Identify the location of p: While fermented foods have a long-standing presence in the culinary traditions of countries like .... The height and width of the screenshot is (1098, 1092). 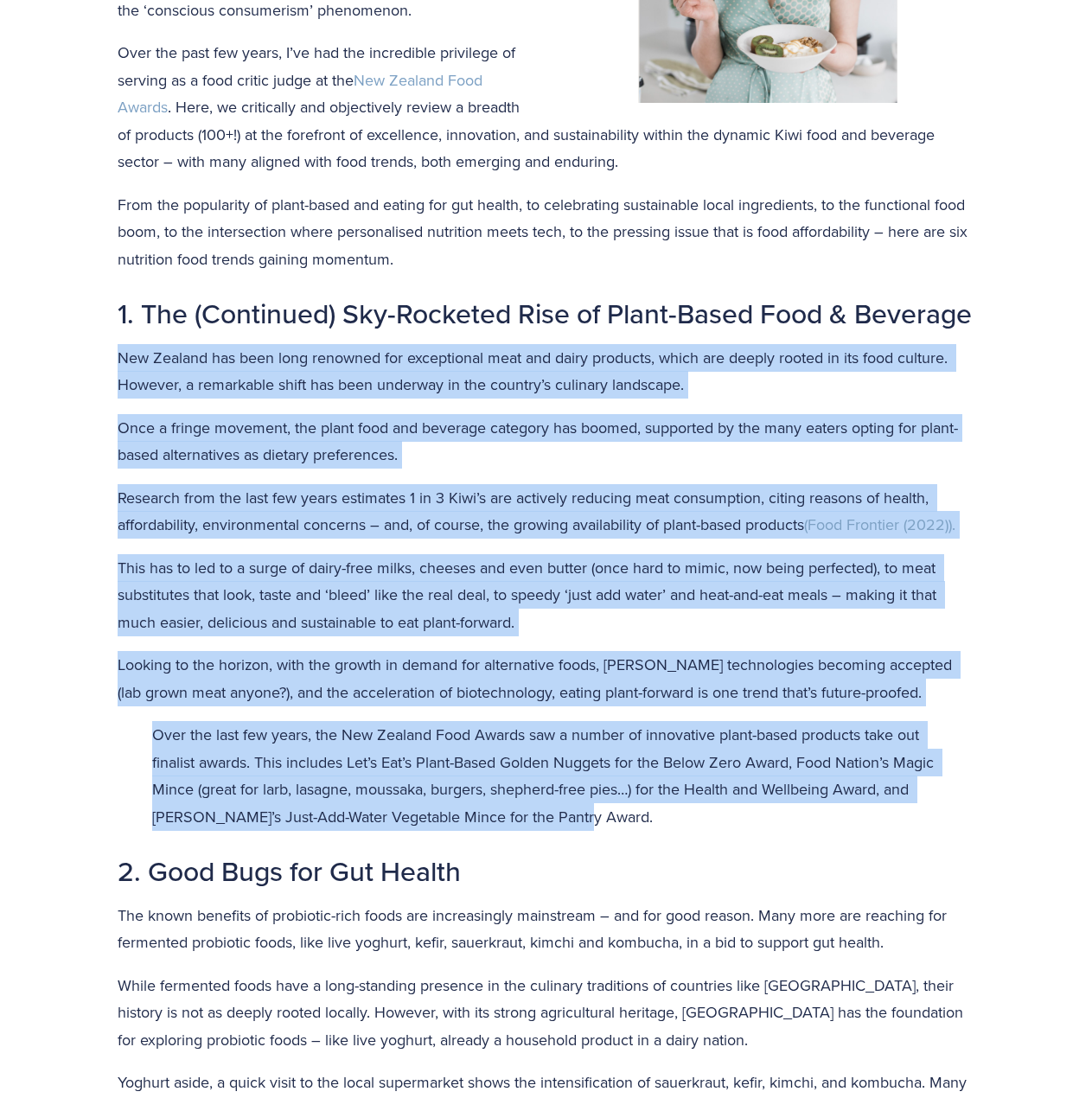
(546, 1013).